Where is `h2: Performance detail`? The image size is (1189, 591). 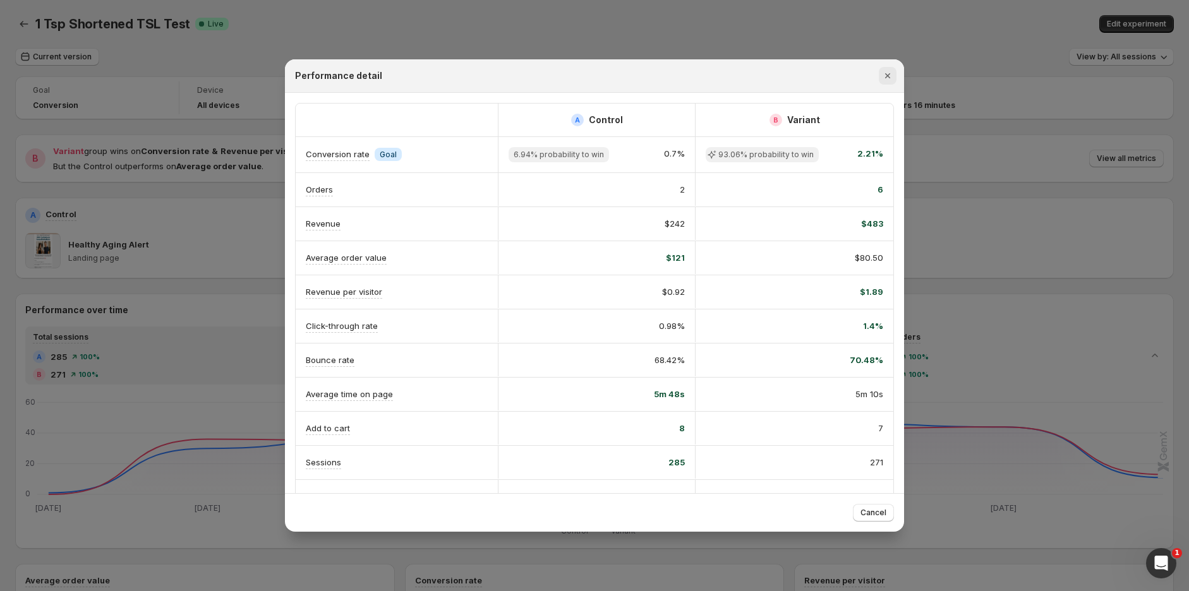
h2: Performance detail is located at coordinates (339, 76).